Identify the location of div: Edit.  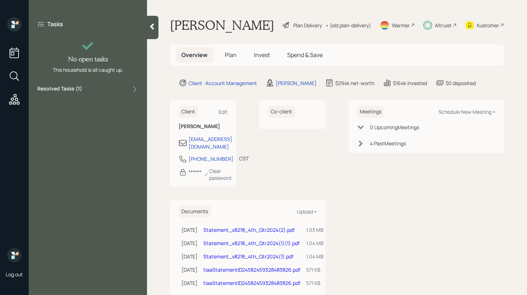
(223, 112).